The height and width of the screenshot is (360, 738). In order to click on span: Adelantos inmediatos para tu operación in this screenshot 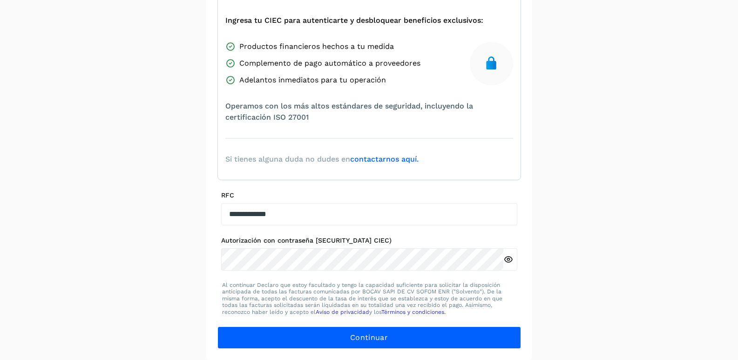, I will do `click(313, 80)`.